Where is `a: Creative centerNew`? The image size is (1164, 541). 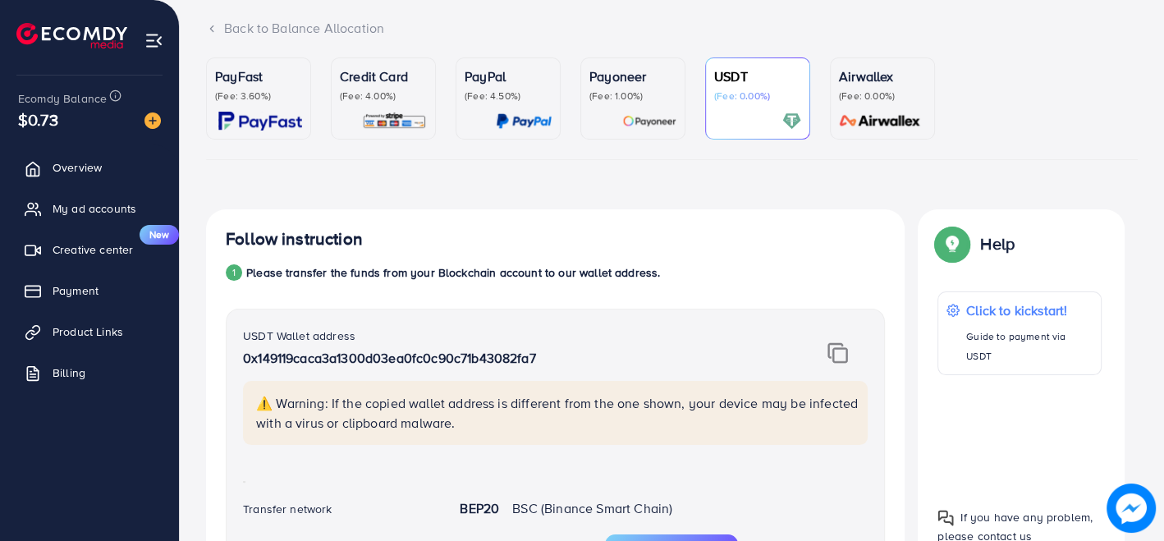 a: Creative centerNew is located at coordinates (90, 250).